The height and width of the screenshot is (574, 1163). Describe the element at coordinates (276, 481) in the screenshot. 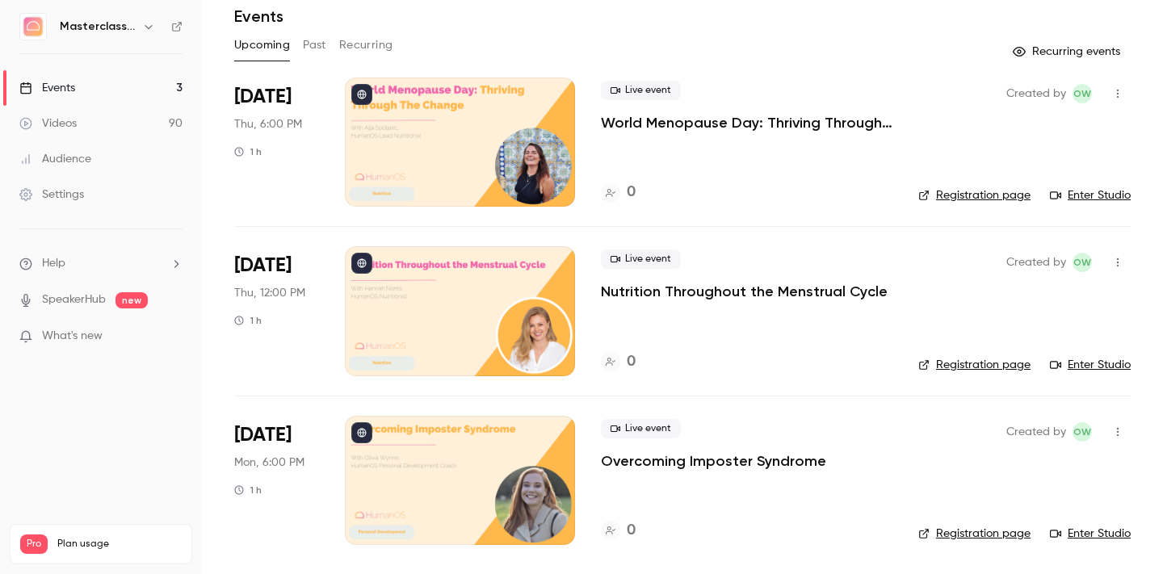

I see `div: Oct 27 Mon, 6:00 PM (Europe/London)` at that location.